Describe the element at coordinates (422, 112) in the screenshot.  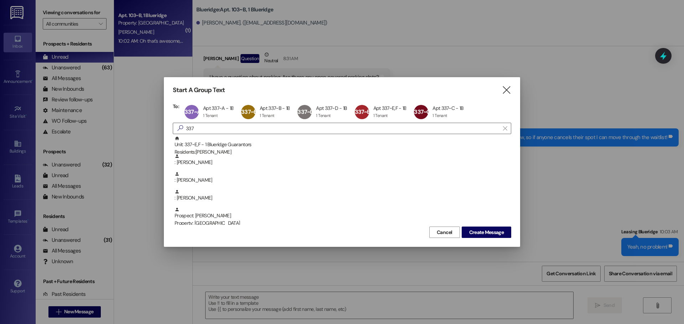
I see `span: 337~C` at that location.